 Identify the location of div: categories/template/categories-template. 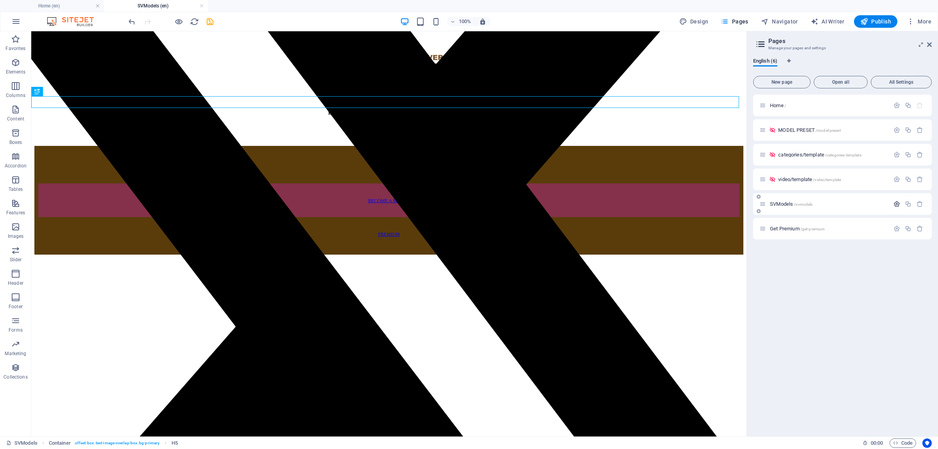
(833, 154).